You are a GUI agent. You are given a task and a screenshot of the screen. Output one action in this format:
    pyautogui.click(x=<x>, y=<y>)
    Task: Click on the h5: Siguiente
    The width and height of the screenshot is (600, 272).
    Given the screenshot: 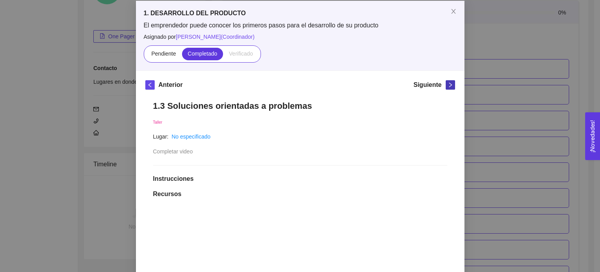 What is the action you would take?
    pyautogui.click(x=428, y=85)
    